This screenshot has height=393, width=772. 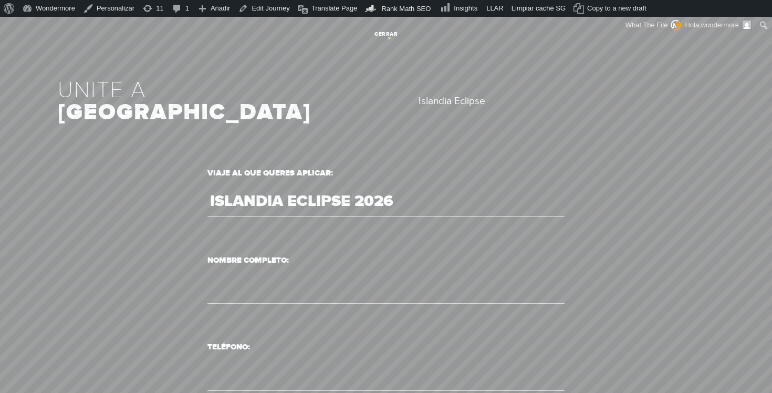 I want to click on div: What The File, so click(x=651, y=25).